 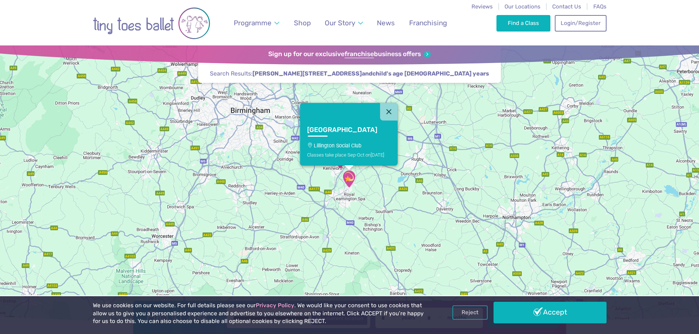 I want to click on a: Privacy Policy, so click(x=275, y=306).